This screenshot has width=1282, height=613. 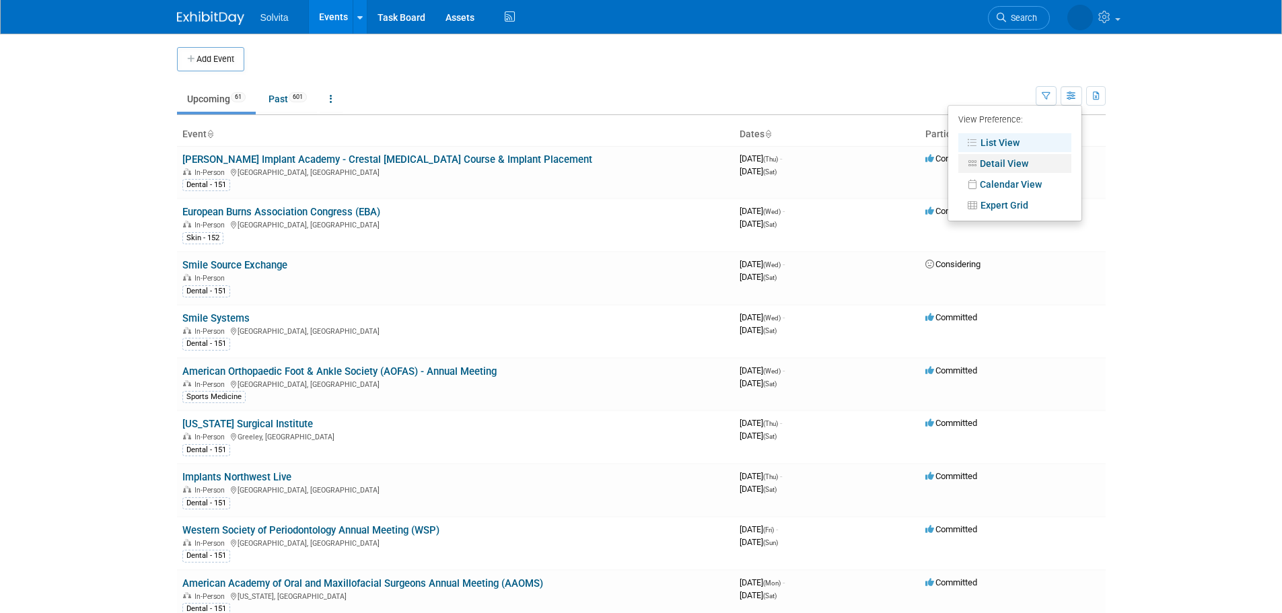 What do you see at coordinates (1015, 120) in the screenshot?
I see `div: View Preference:` at bounding box center [1015, 120].